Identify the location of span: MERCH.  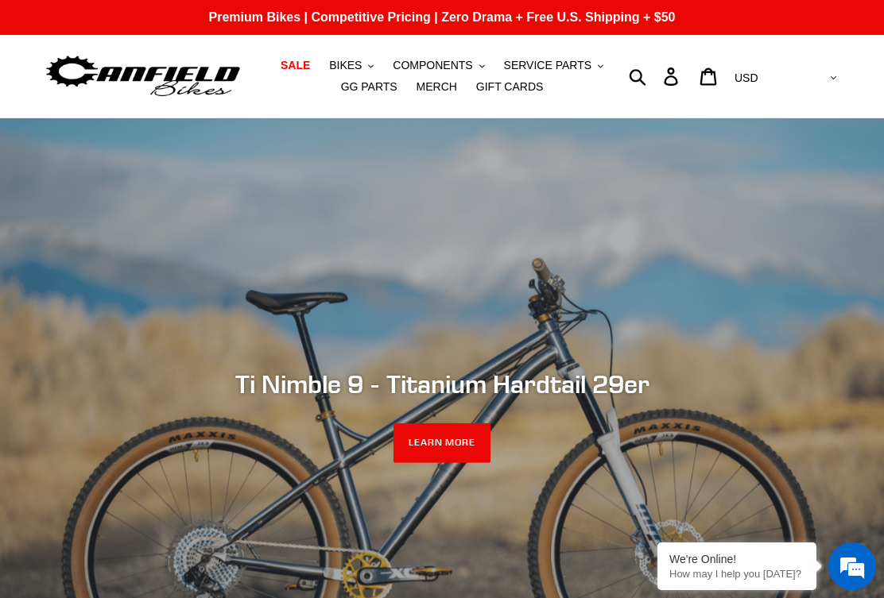
(436, 87).